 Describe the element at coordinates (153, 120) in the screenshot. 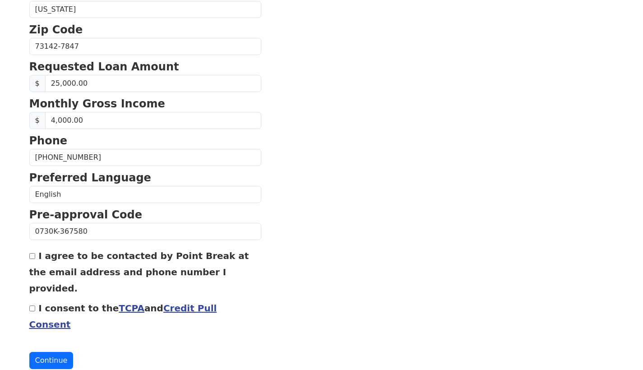

I see `input: Monthly Gross Income` at that location.